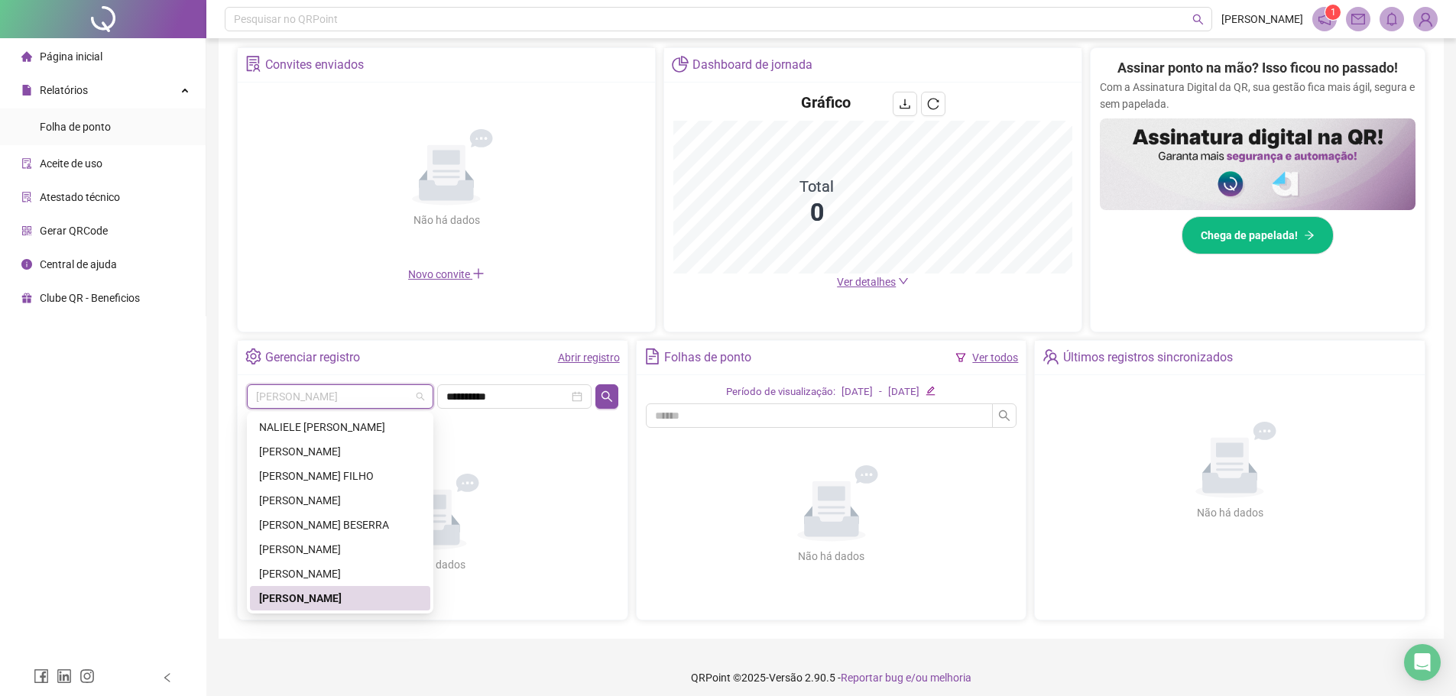  I want to click on div: NALIELE CRISTINA MAIA DE CASTRO, so click(340, 427).